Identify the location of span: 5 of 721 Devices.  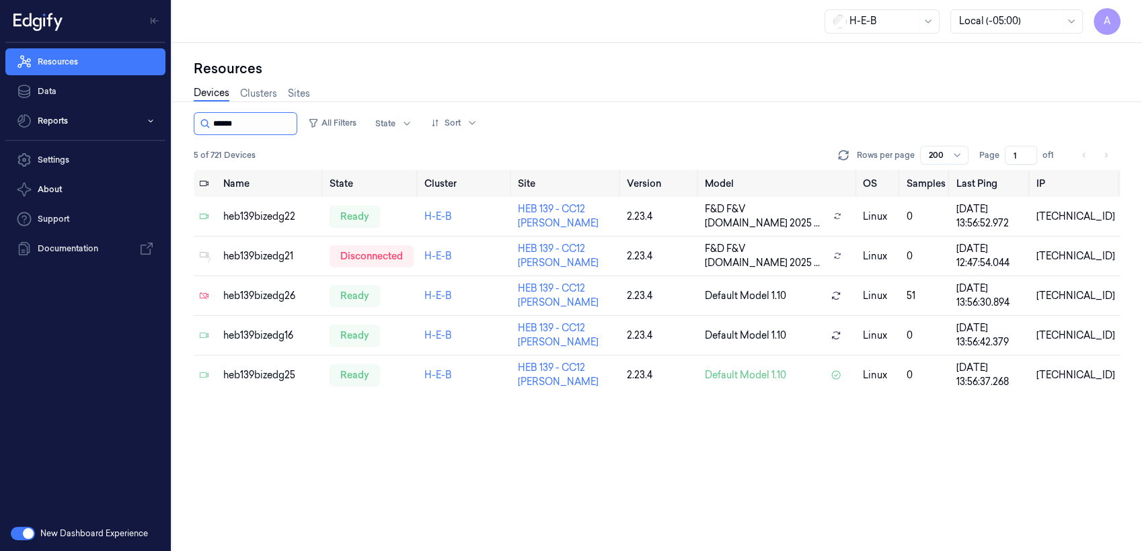
(225, 155).